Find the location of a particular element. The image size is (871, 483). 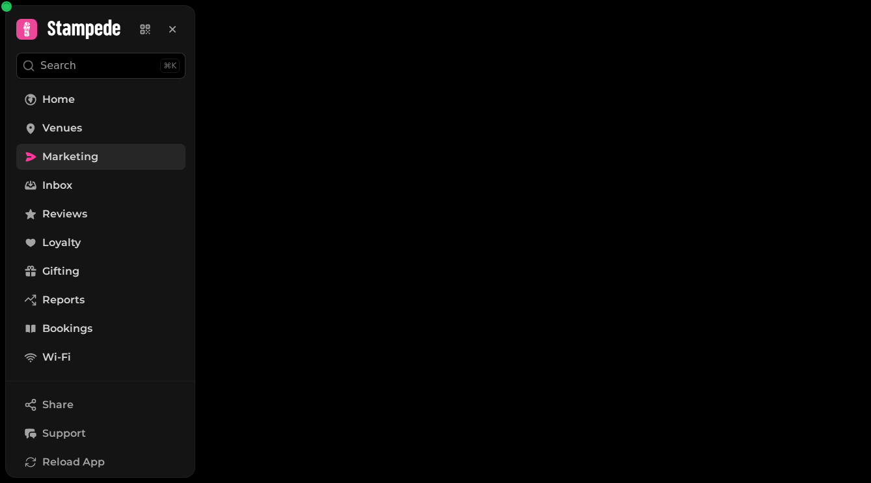

div: ⌘K is located at coordinates (170, 66).